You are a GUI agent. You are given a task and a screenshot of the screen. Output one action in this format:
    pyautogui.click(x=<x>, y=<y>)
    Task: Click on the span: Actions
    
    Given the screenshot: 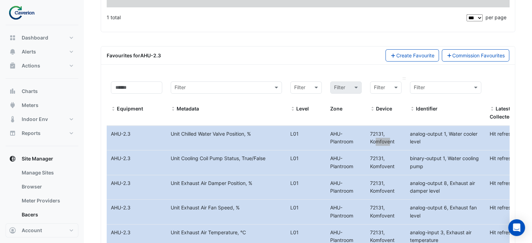 What is the action you would take?
    pyautogui.click(x=31, y=66)
    